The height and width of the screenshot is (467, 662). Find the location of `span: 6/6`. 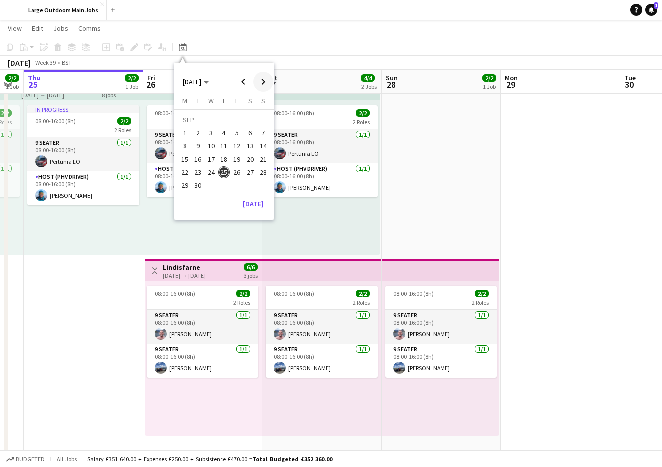

span: 6/6 is located at coordinates (251, 267).